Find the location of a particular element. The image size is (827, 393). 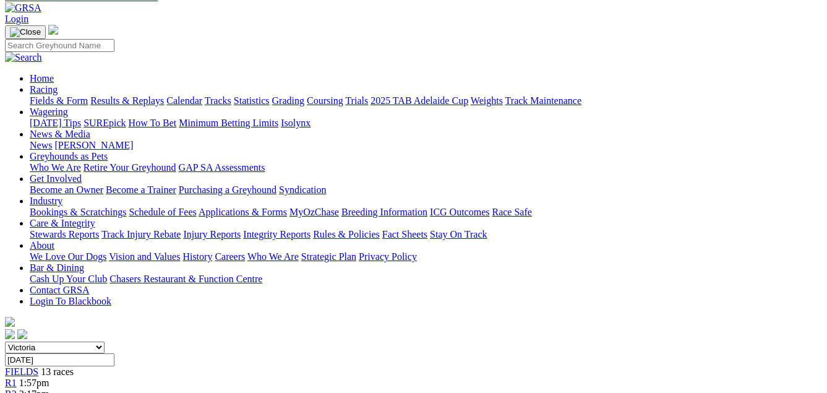

a: Care & Integrity is located at coordinates (62, 223).